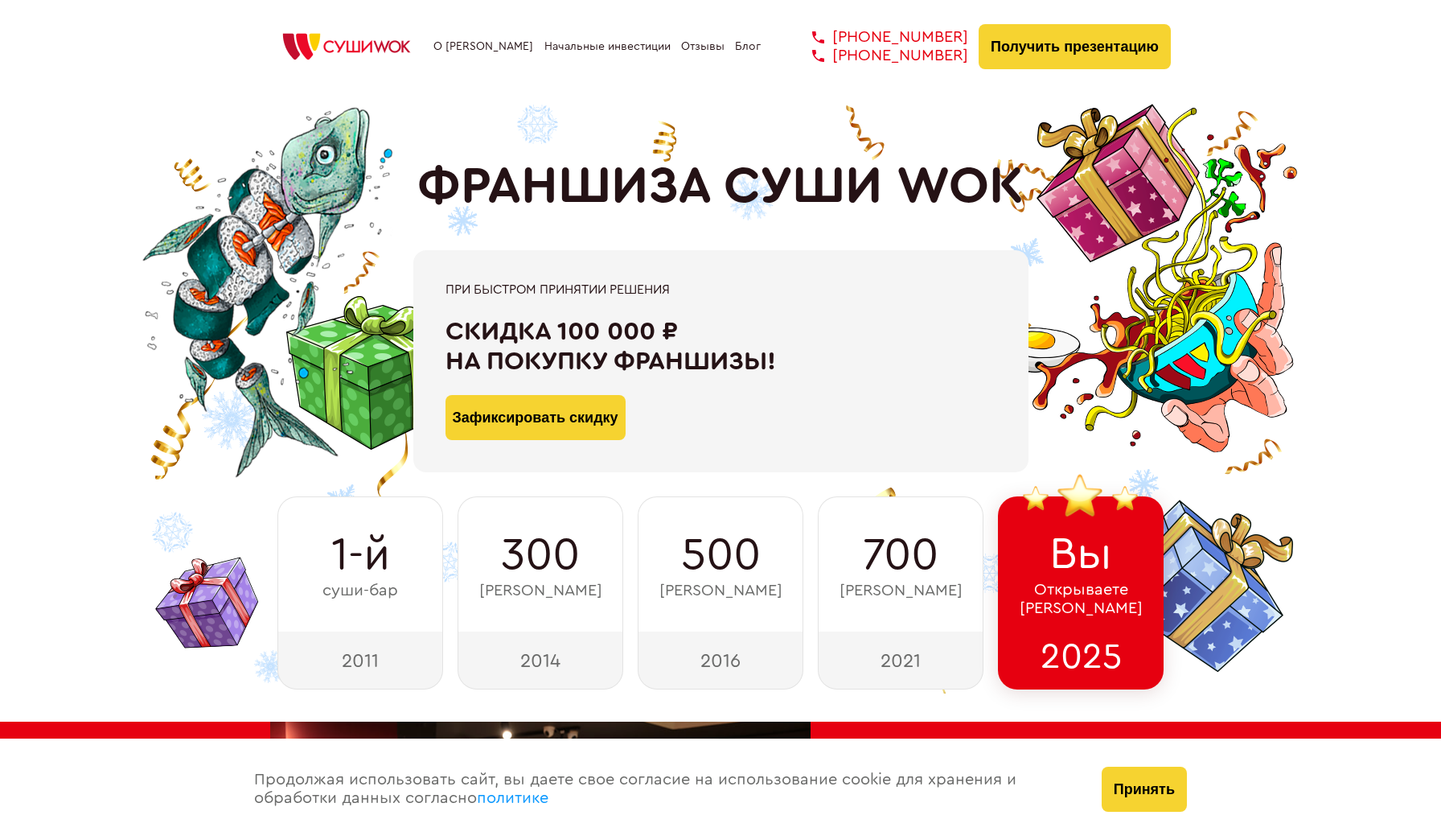  Describe the element at coordinates (721, 660) in the screenshot. I see `div: 2016` at that location.